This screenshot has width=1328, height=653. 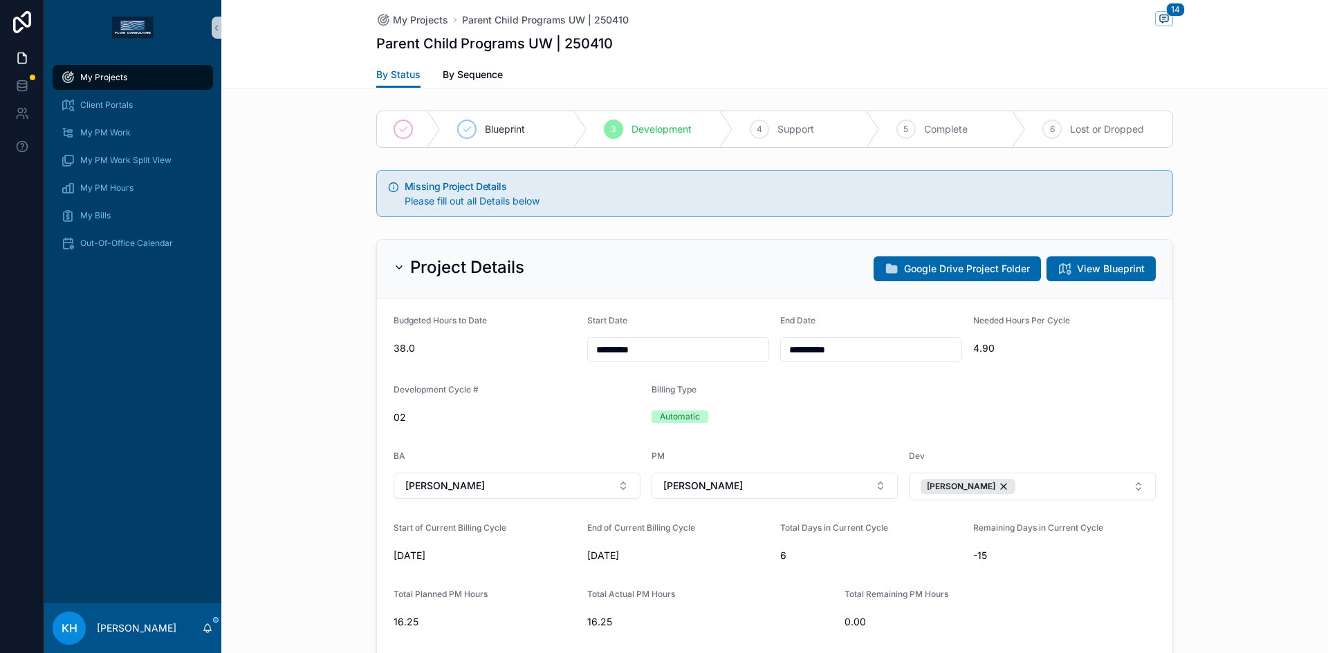 I want to click on button: View Blueprint, so click(x=1101, y=269).